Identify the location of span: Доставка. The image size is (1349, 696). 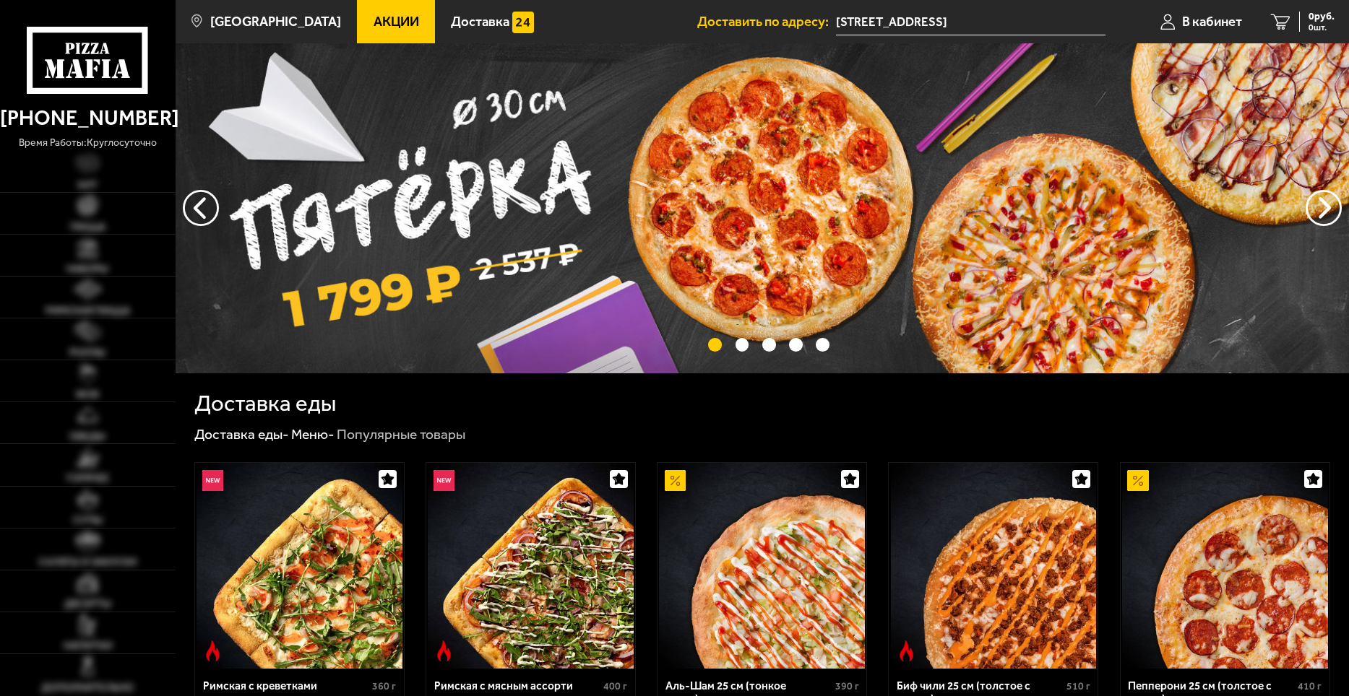
(480, 22).